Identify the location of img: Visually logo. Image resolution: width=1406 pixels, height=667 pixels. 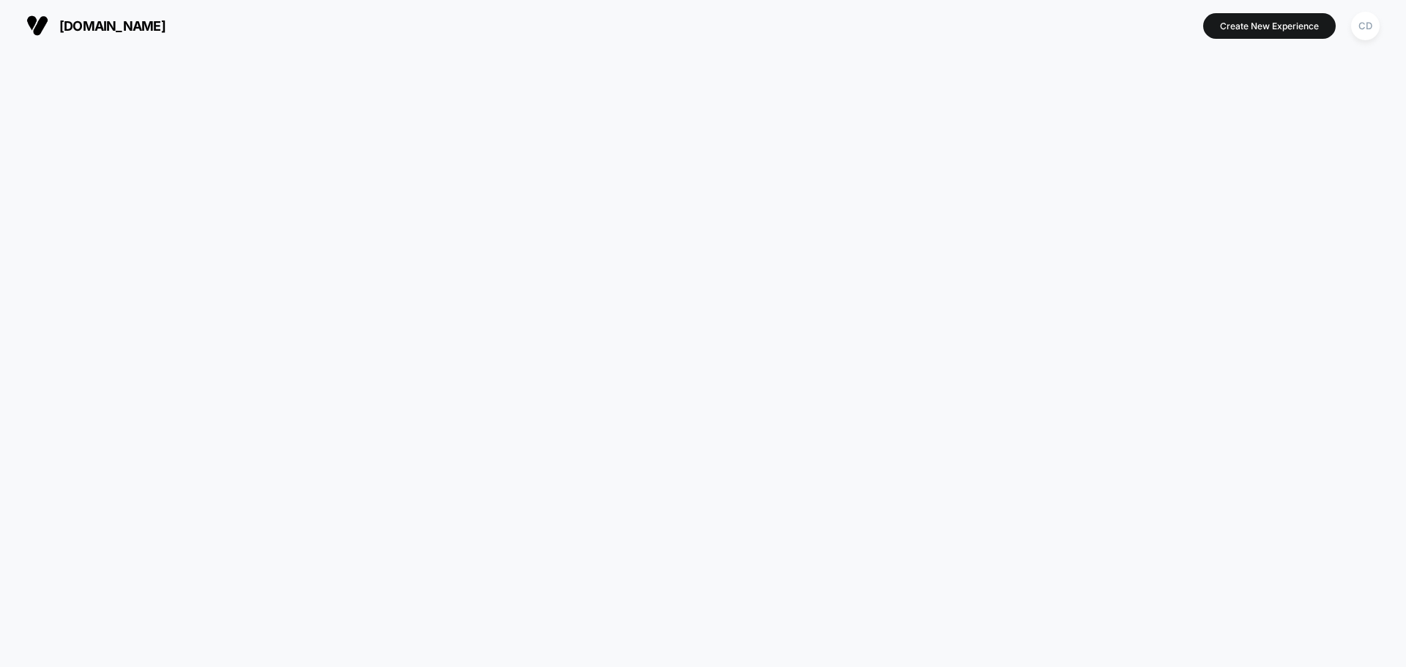
(37, 26).